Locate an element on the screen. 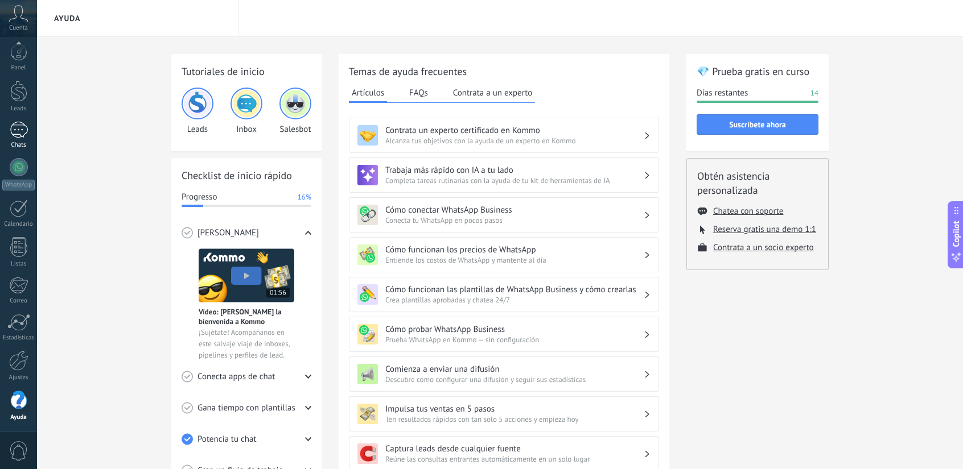 Image resolution: width=963 pixels, height=469 pixels. h3: Cómo conectar WhatsApp Business is located at coordinates (514, 210).